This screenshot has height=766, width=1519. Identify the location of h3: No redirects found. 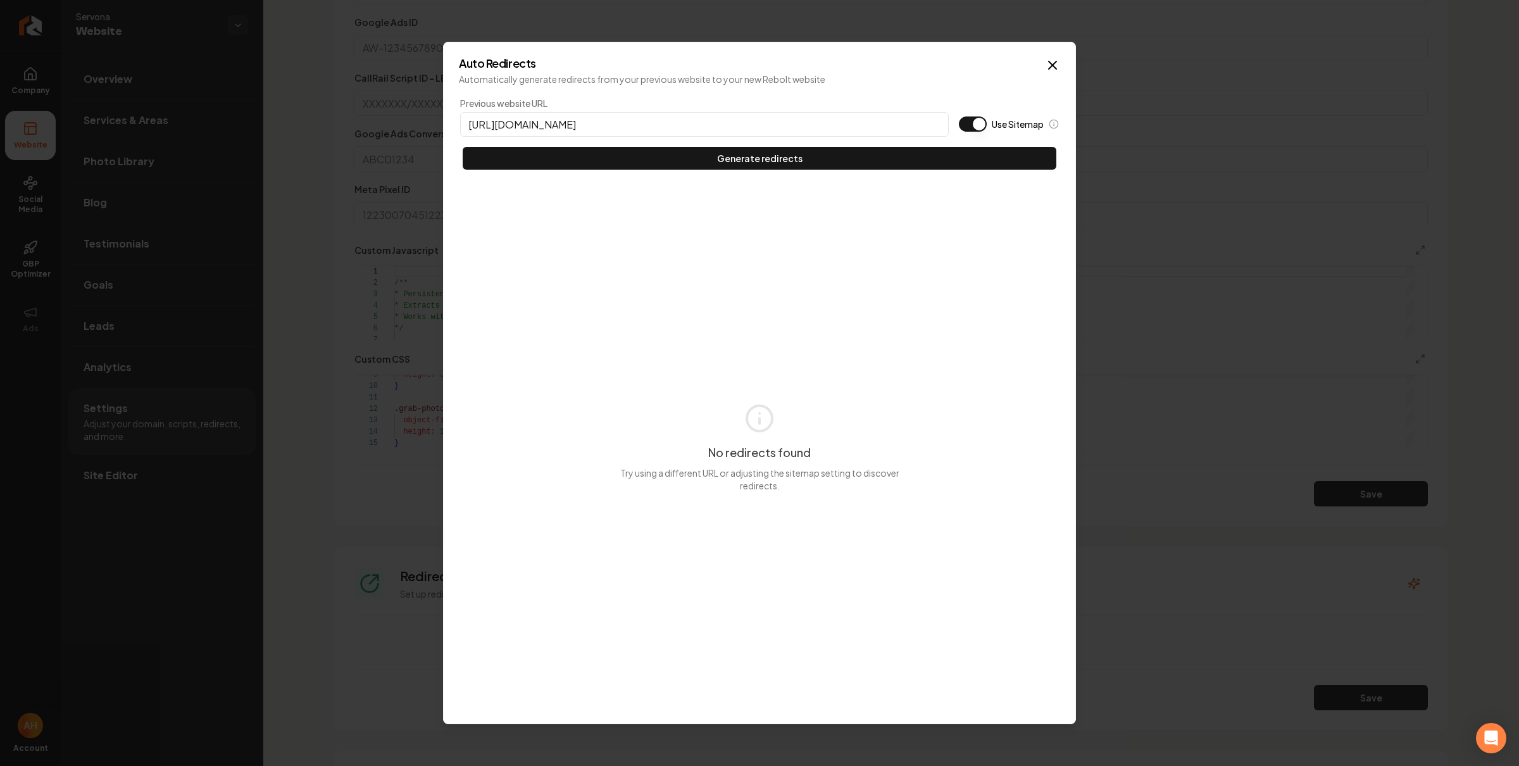
(759, 452).